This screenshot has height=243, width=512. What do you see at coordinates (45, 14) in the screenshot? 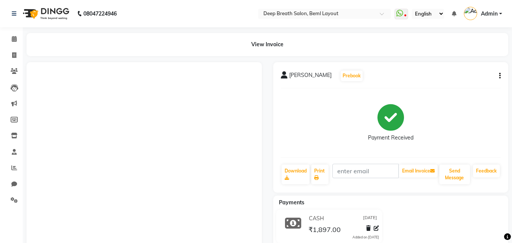
I see `img: logo` at bounding box center [45, 14].